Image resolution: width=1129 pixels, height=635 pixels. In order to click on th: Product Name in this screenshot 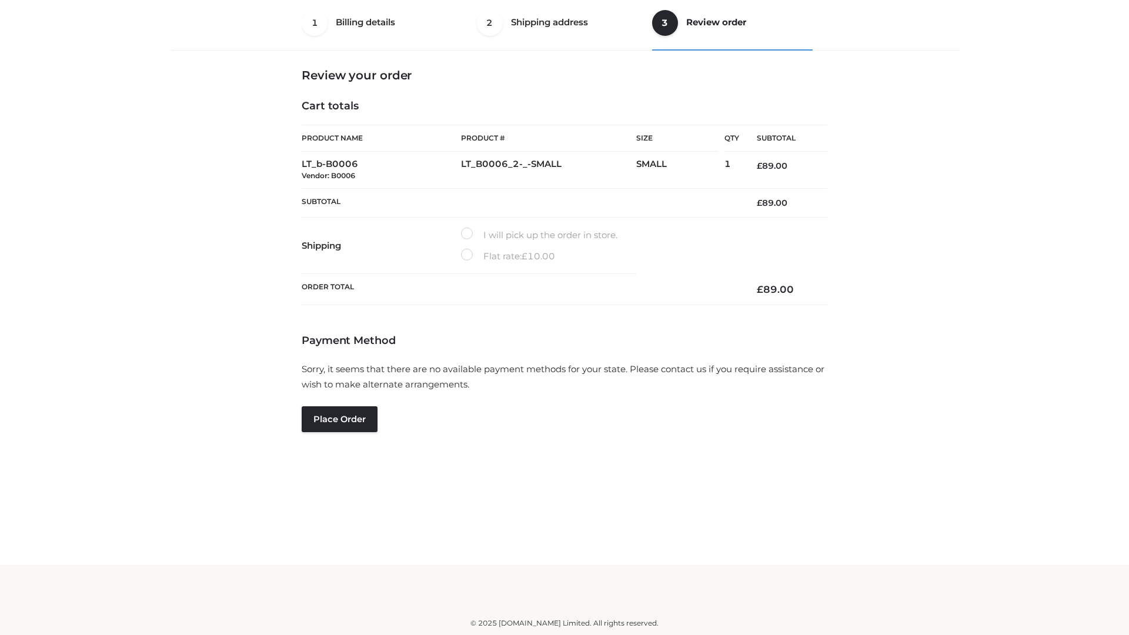, I will do `click(381, 138)`.